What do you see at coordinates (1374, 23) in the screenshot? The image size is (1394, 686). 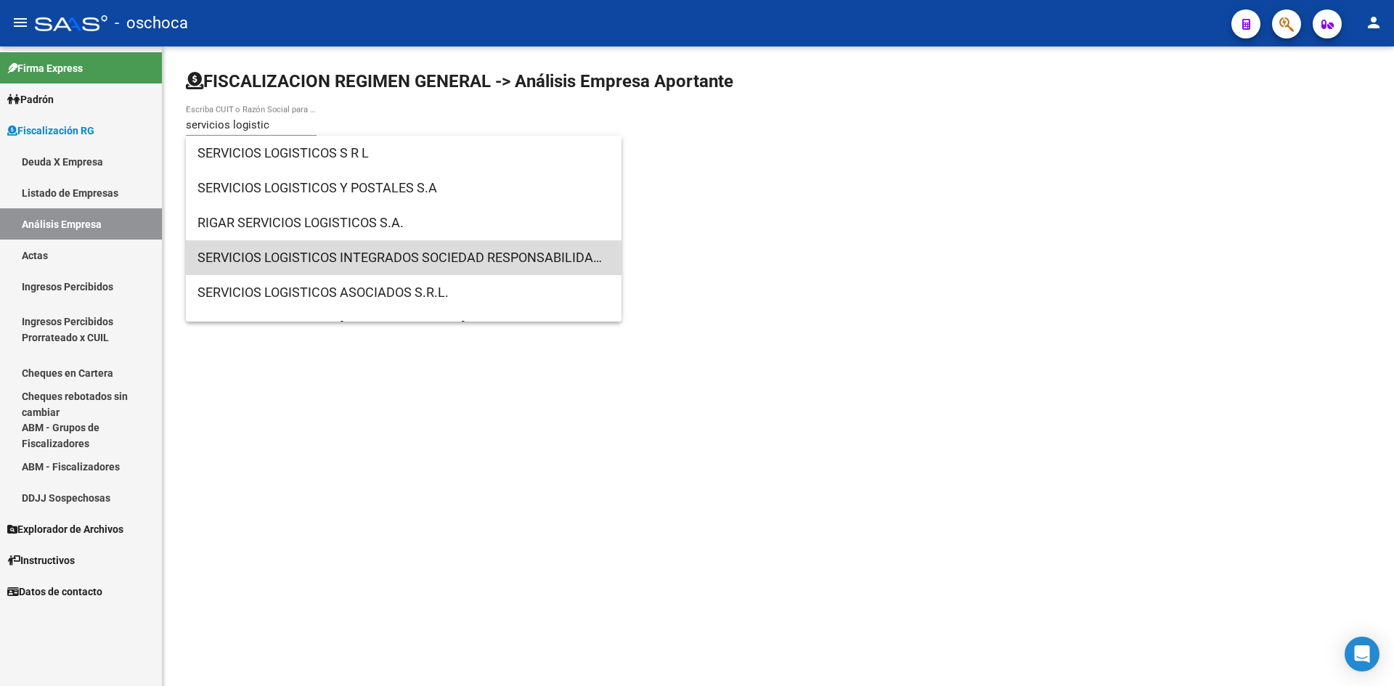 I see `mat-icon: person` at bounding box center [1374, 23].